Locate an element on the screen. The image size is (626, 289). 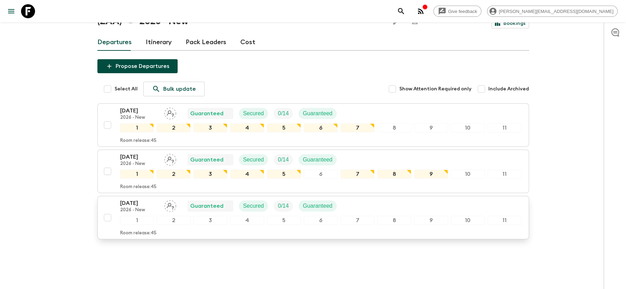
span: Select All is located at coordinates (126, 89).